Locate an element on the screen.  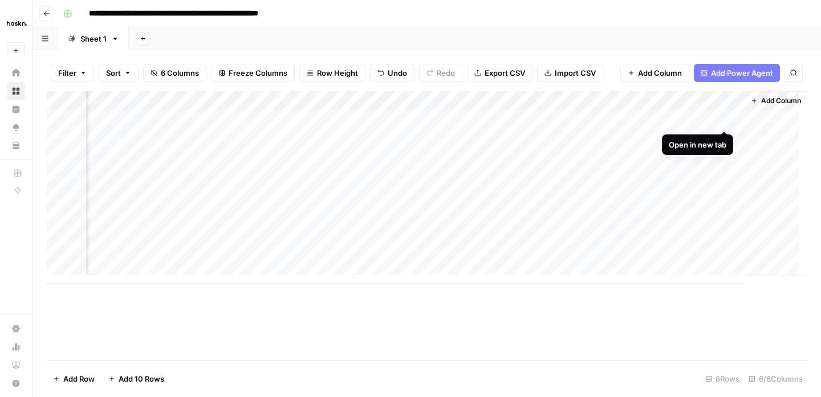
span: Export CSV is located at coordinates (505, 73).